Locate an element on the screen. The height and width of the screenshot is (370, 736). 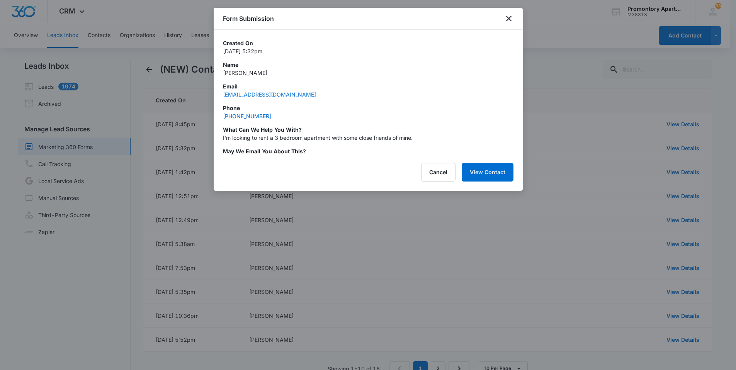
p: Email is located at coordinates (368, 86).